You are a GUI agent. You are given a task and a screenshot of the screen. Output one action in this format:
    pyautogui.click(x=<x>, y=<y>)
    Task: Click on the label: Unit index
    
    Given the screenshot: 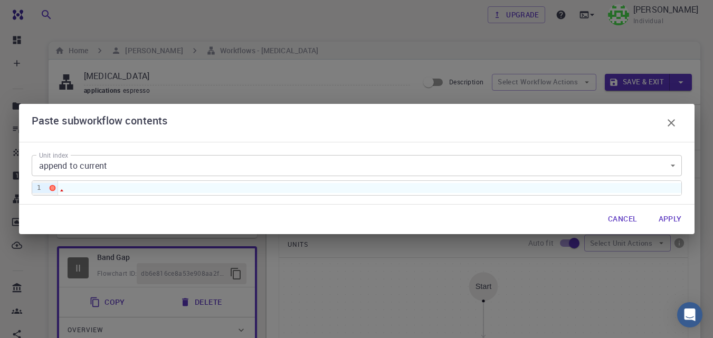 What is the action you would take?
    pyautogui.click(x=53, y=155)
    